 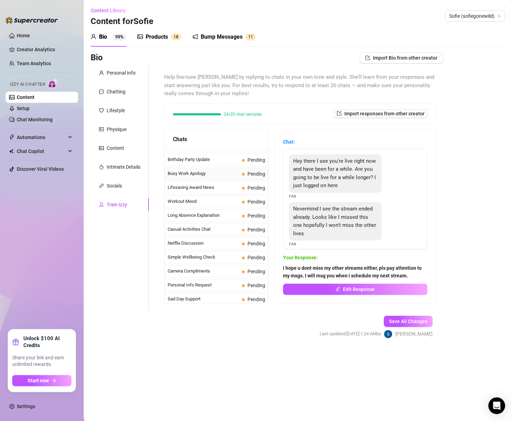 What do you see at coordinates (203, 271) in the screenshot?
I see `span: Camera Compliments` at bounding box center [203, 271].